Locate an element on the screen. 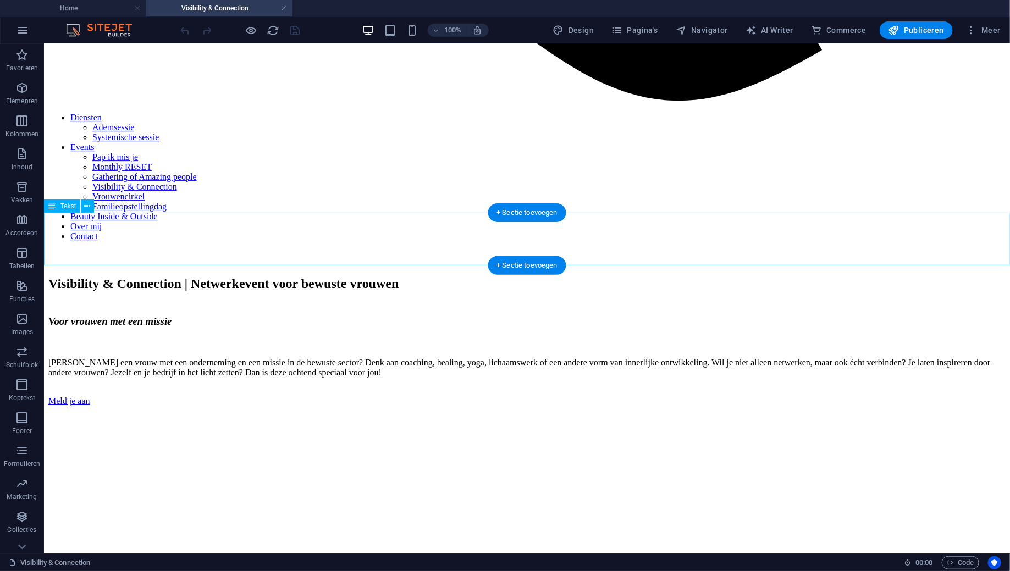  span: Navigator is located at coordinates (702, 30).